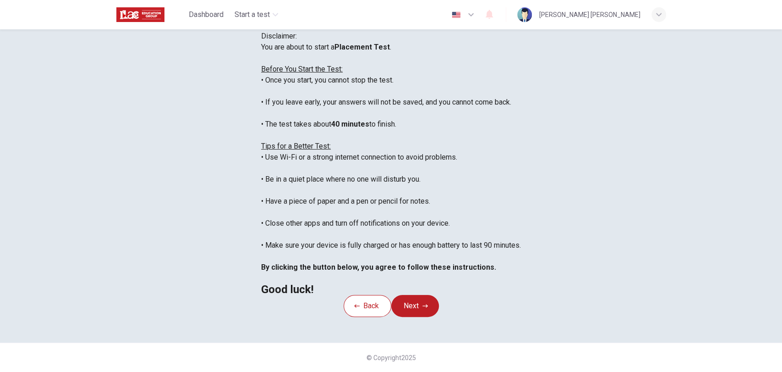 The height and width of the screenshot is (372, 782). I want to click on b: 40 minutes, so click(350, 124).